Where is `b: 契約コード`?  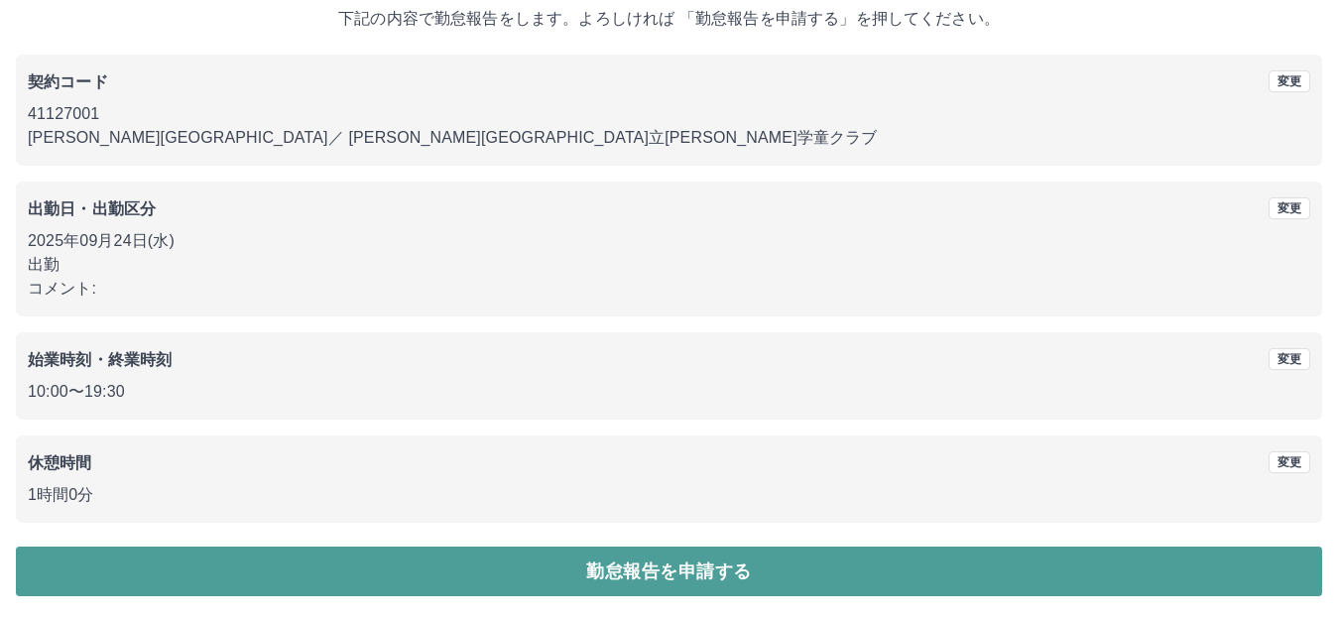
b: 契約コード is located at coordinates (67, 81).